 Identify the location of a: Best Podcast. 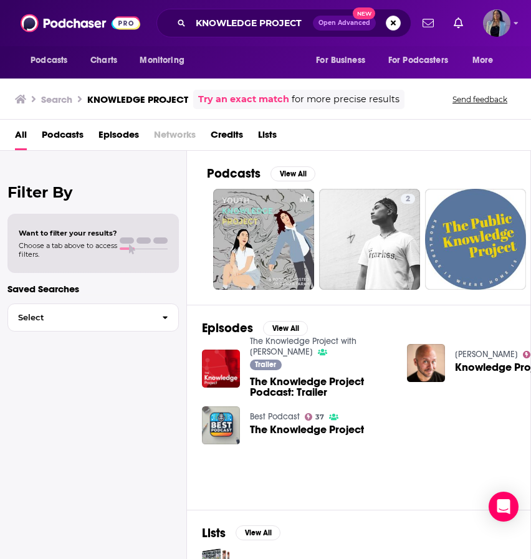
(275, 416).